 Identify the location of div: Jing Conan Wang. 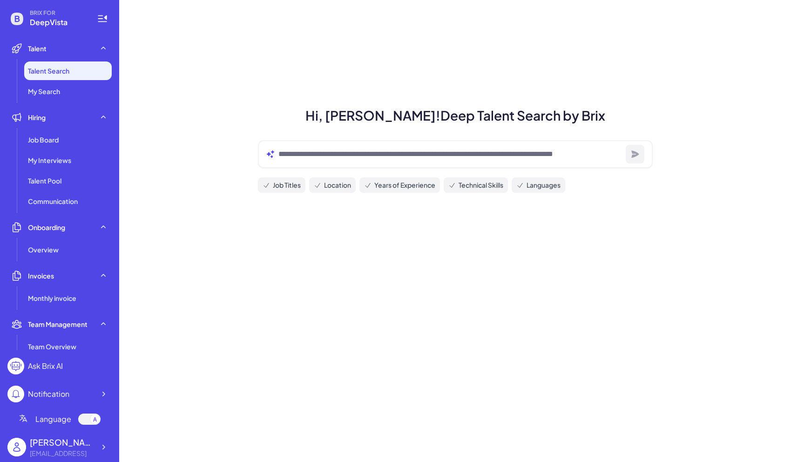
(62, 442).